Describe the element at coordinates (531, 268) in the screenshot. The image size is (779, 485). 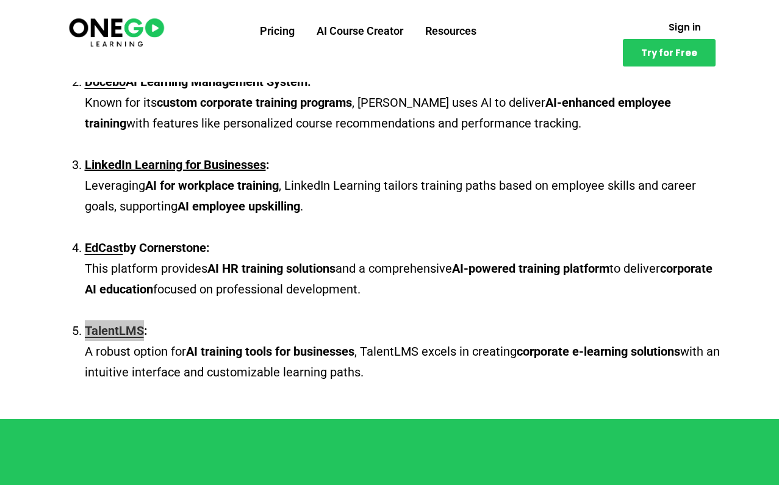
I see `b: AI-powered training platform` at that location.